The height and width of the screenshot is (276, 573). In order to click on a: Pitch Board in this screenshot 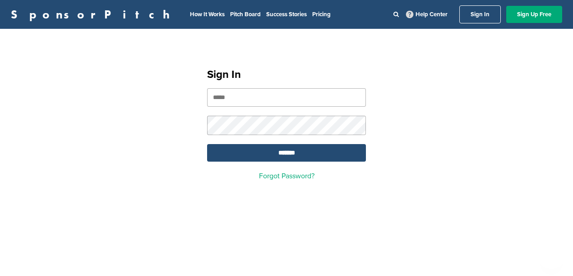, I will do `click(245, 14)`.